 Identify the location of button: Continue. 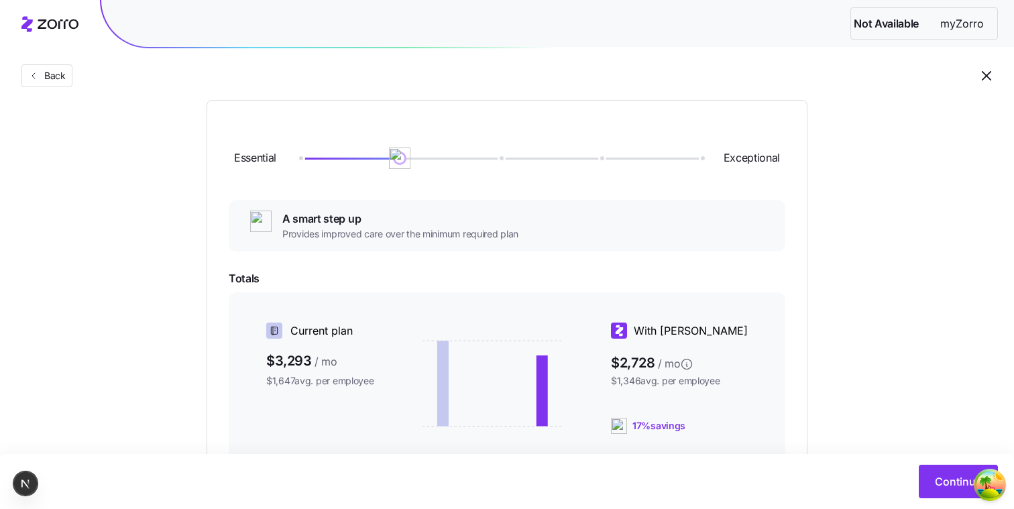
(958, 481).